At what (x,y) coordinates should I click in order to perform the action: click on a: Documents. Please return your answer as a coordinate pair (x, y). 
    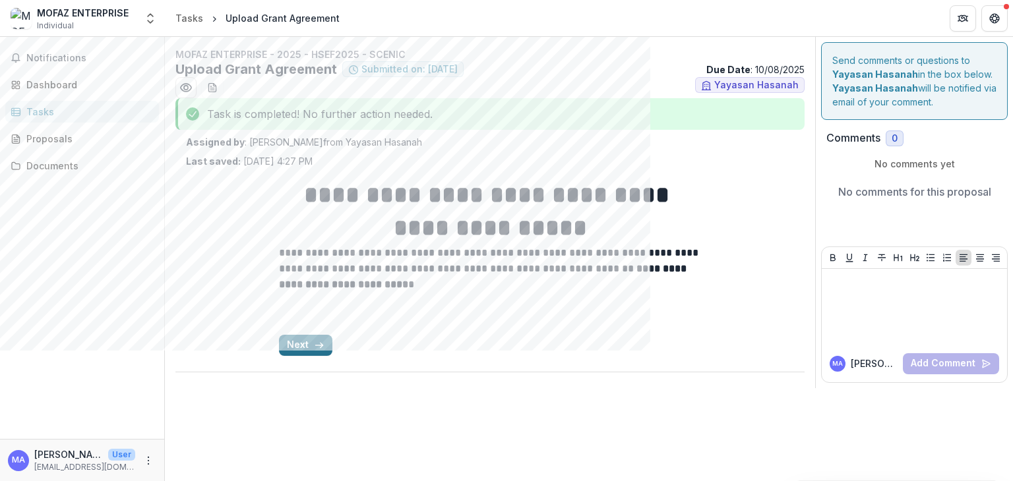
    Looking at the image, I should click on (82, 165).